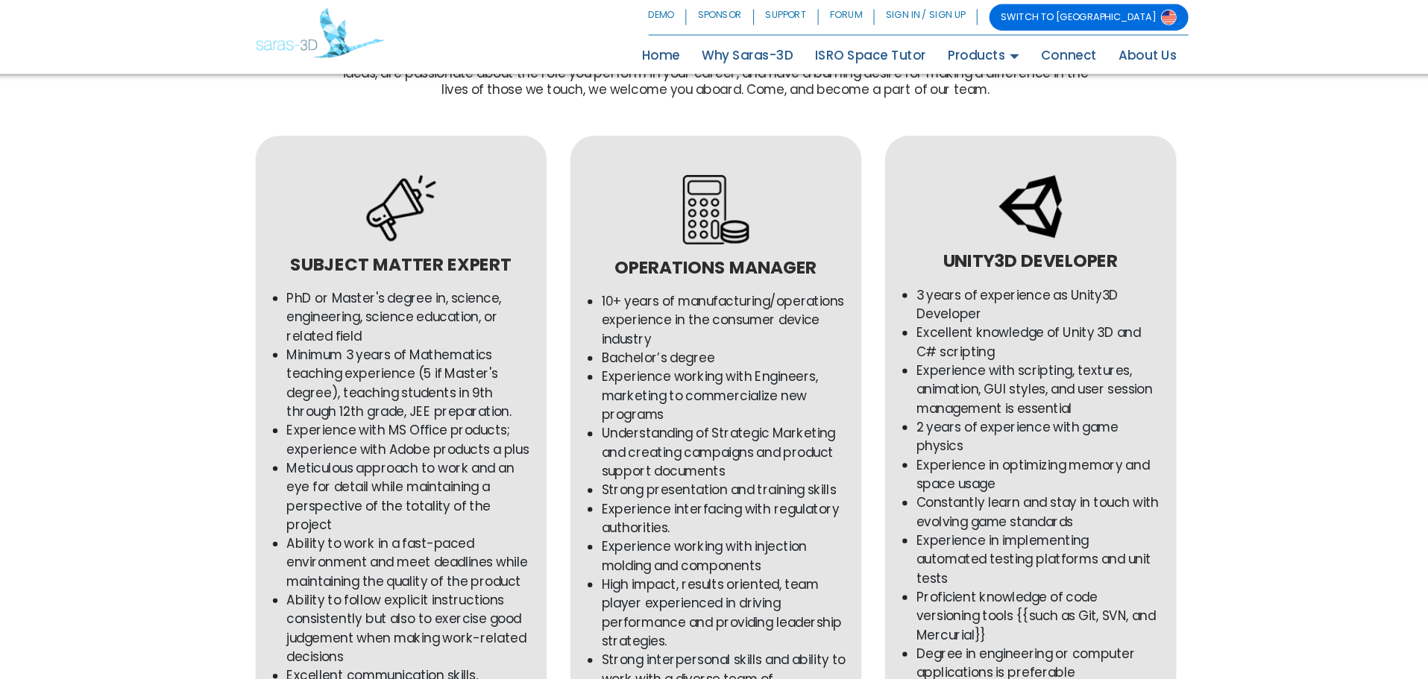  Describe the element at coordinates (1013, 248) in the screenshot. I see `h3: Unity3D Developer` at that location.